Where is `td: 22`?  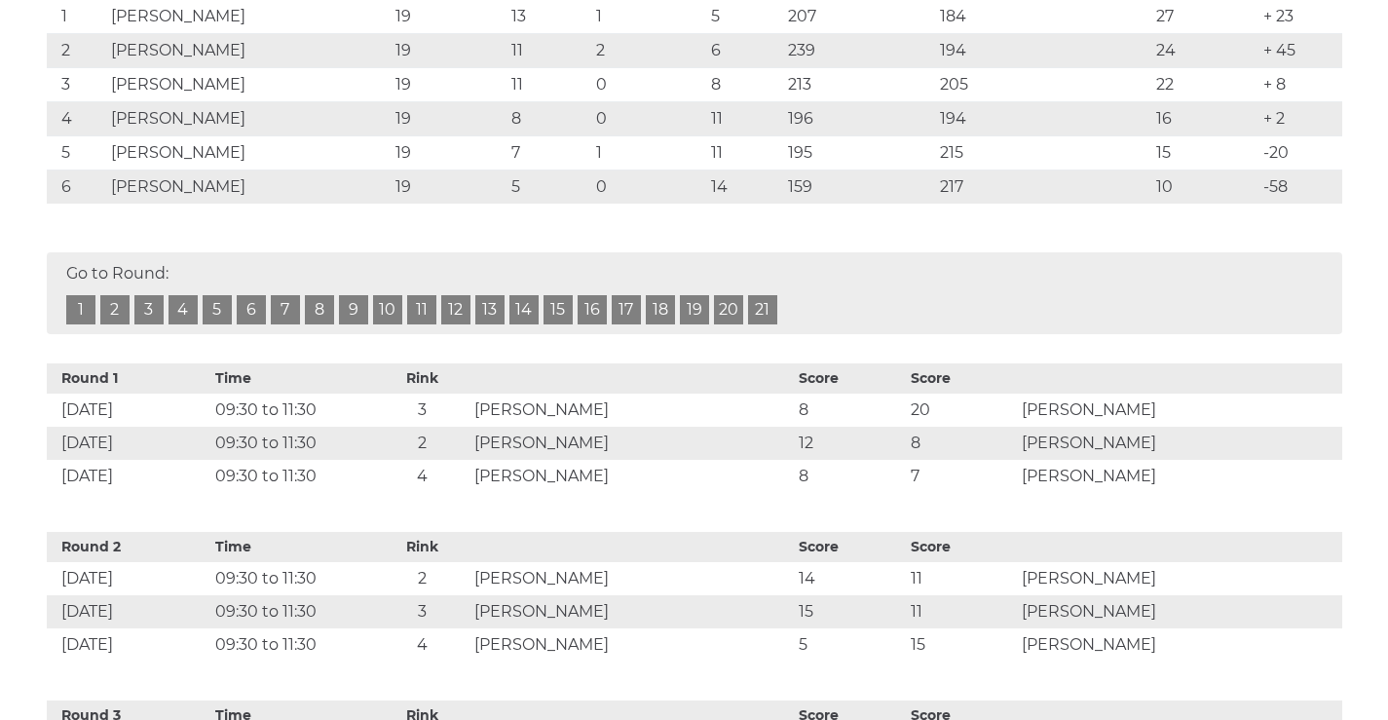 td: 22 is located at coordinates (1205, 84).